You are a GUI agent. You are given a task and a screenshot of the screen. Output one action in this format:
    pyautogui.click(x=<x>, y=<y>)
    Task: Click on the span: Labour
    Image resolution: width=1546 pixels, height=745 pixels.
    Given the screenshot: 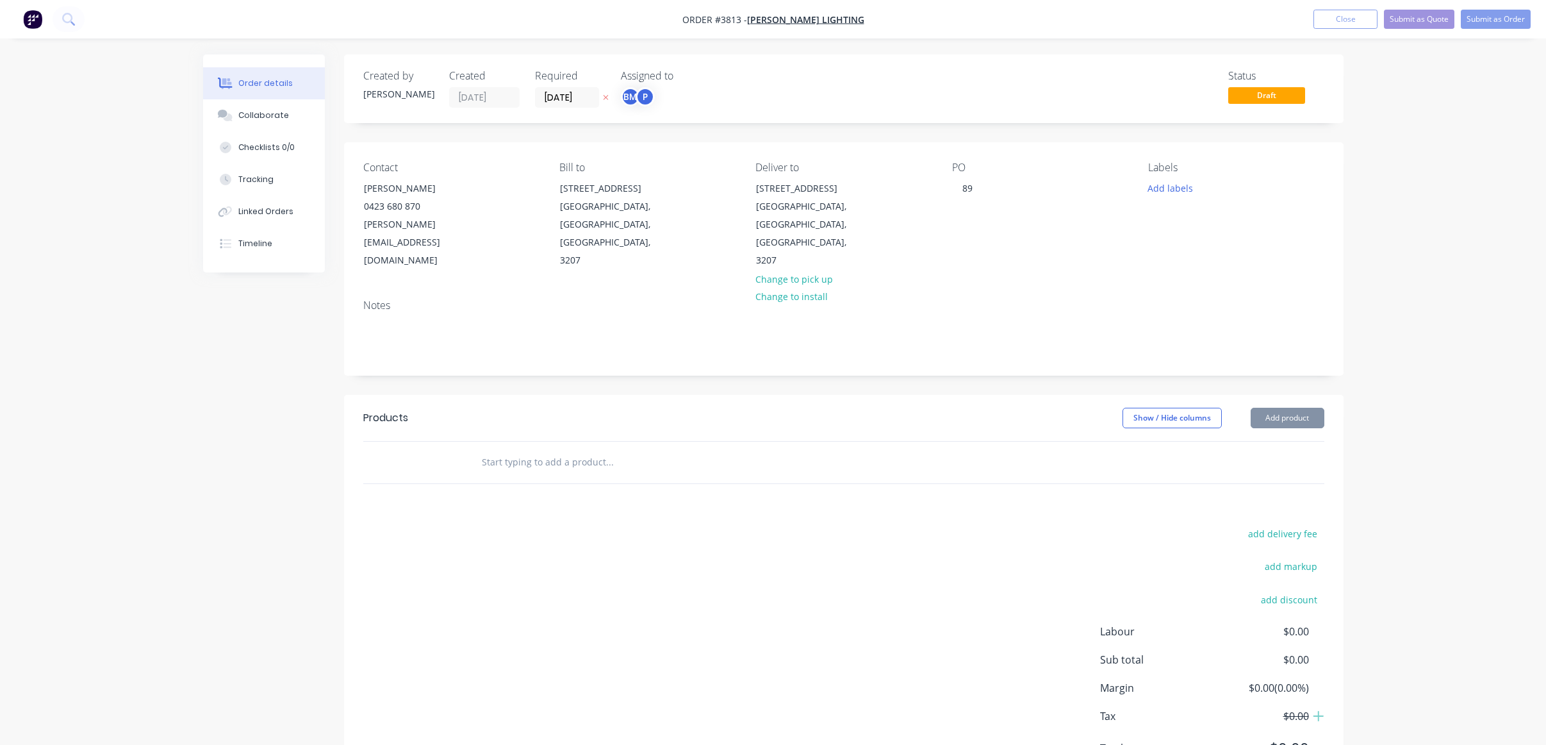 What is the action you would take?
    pyautogui.click(x=1157, y=631)
    